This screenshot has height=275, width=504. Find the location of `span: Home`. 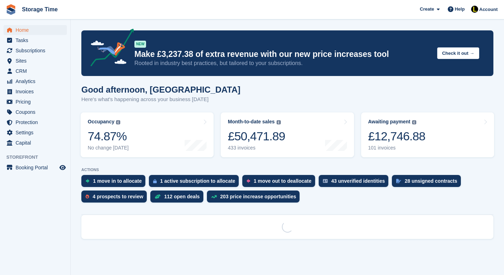

span: Home is located at coordinates (37, 30).